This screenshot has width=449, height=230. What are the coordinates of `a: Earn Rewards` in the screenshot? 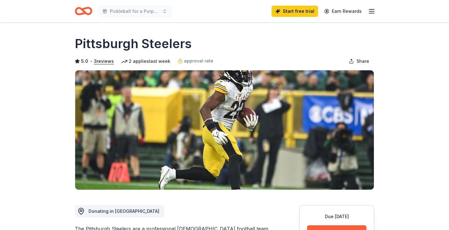 It's located at (343, 11).